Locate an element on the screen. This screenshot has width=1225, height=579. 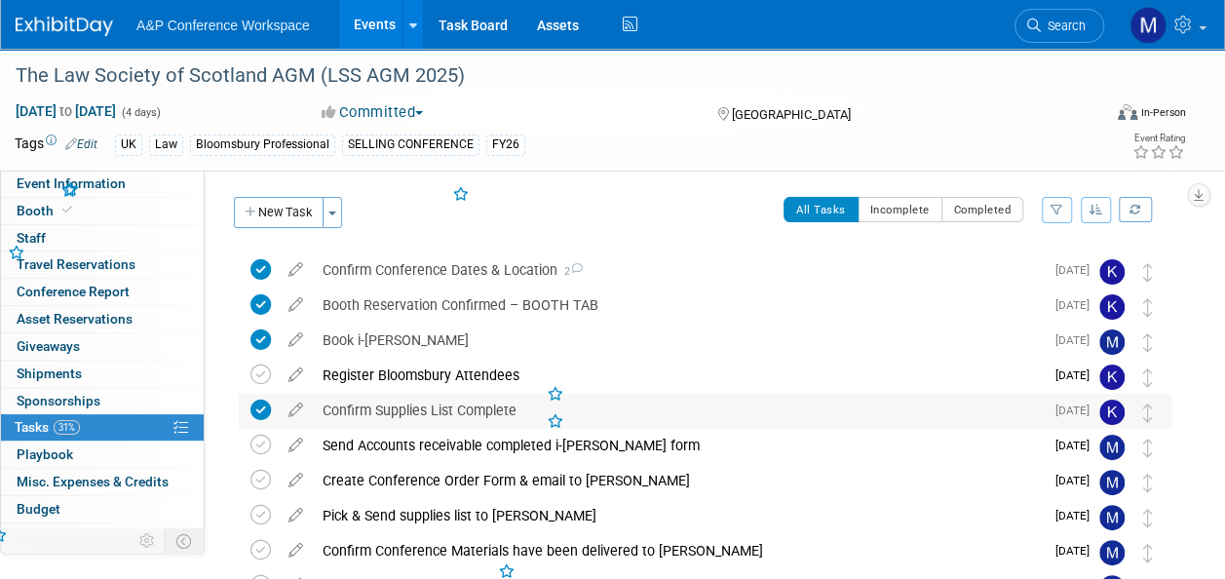
span: Asset Reservations is located at coordinates (74, 319).